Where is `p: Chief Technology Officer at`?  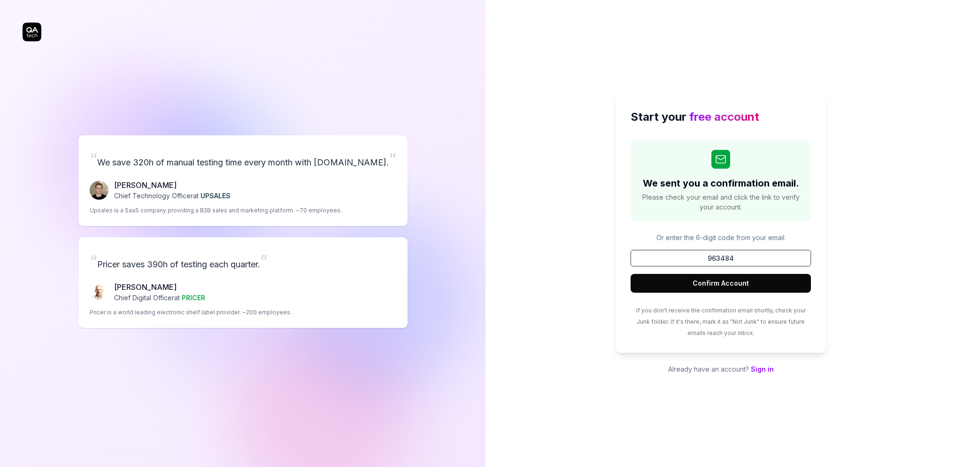 p: Chief Technology Officer at is located at coordinates (172, 195).